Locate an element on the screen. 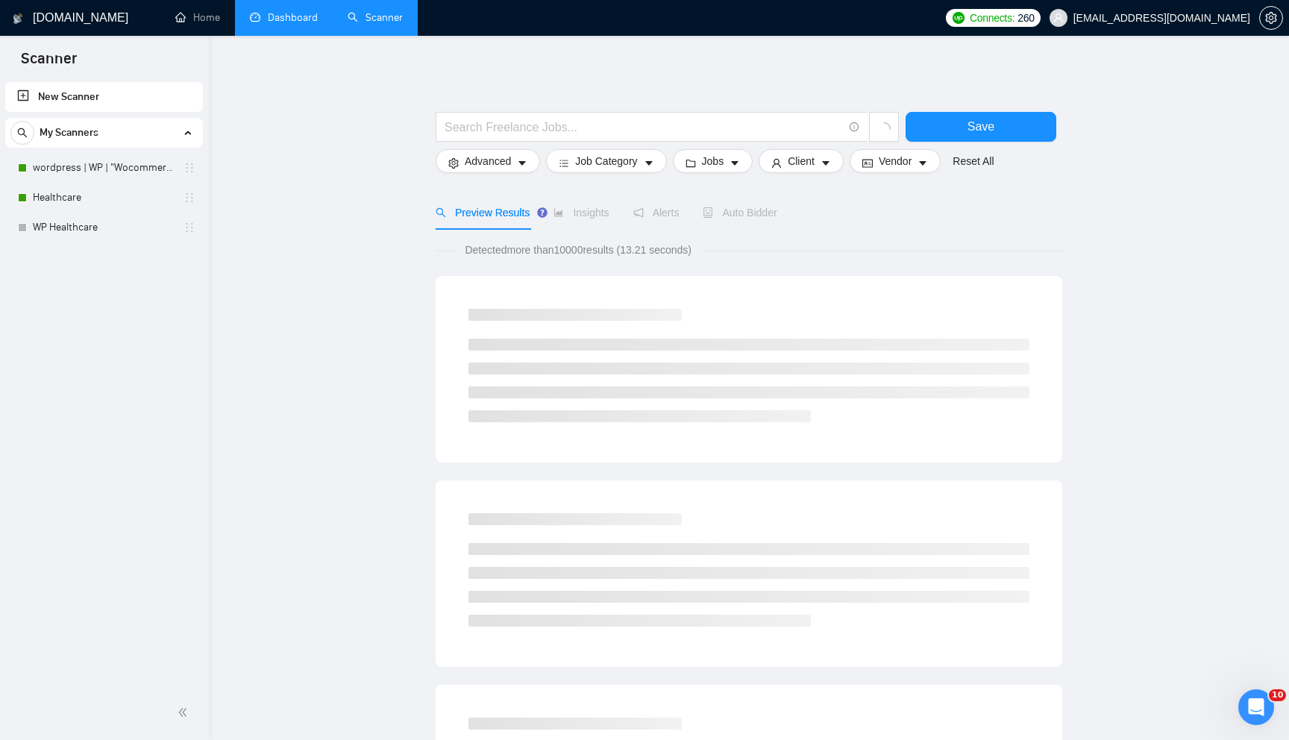 This screenshot has width=1289, height=740. span: 10 is located at coordinates (1277, 695).